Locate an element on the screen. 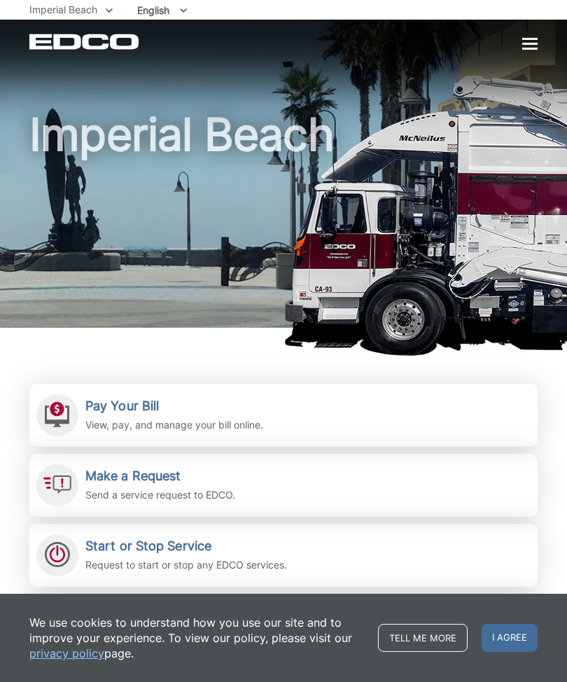 Image resolution: width=567 pixels, height=682 pixels. h2: Make a Request is located at coordinates (160, 476).